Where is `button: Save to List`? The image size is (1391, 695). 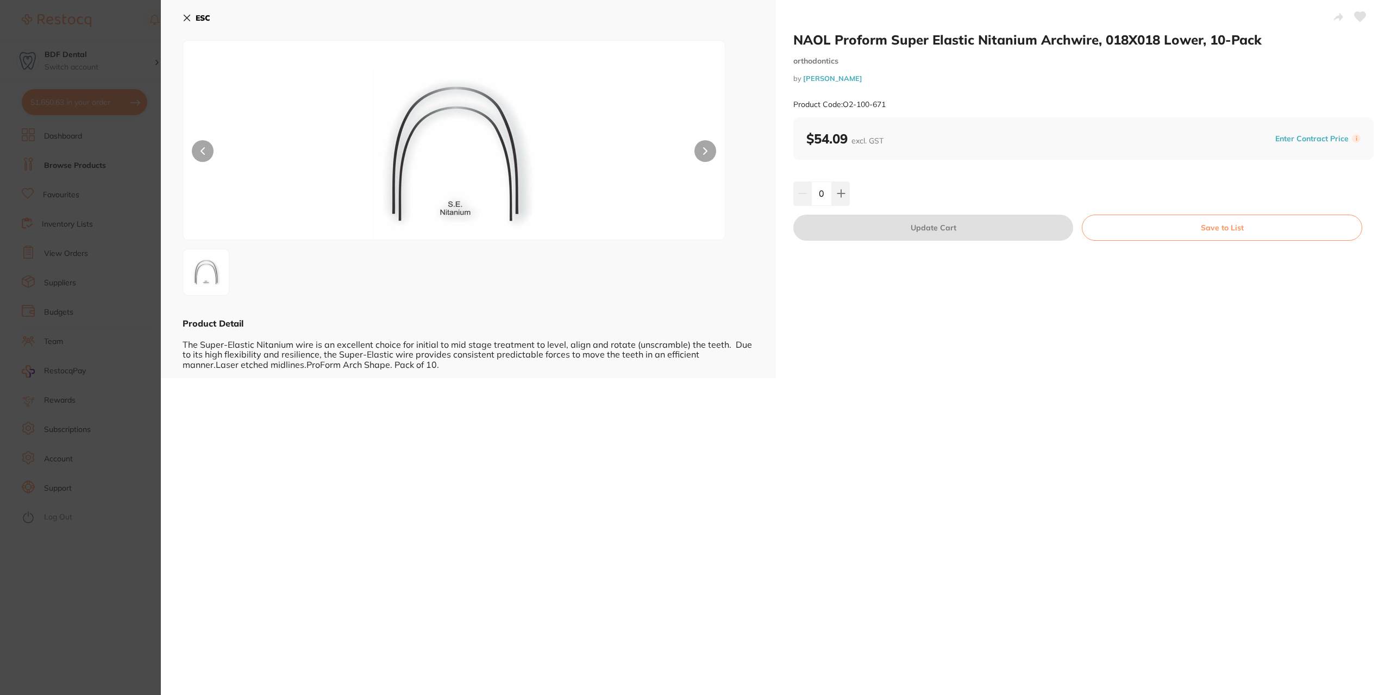
button: Save to List is located at coordinates (1222, 228).